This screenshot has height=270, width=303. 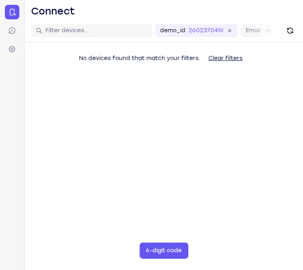 What do you see at coordinates (163, 250) in the screenshot?
I see `button: 6-digit code` at bounding box center [163, 250].